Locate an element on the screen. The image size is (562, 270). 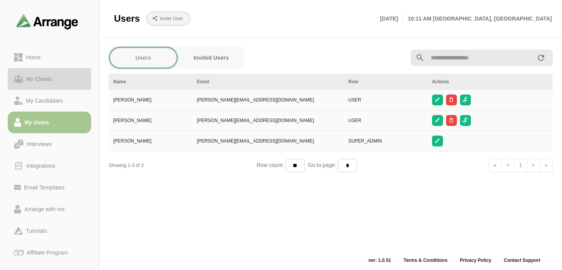
a: Users is located at coordinates (143, 58).